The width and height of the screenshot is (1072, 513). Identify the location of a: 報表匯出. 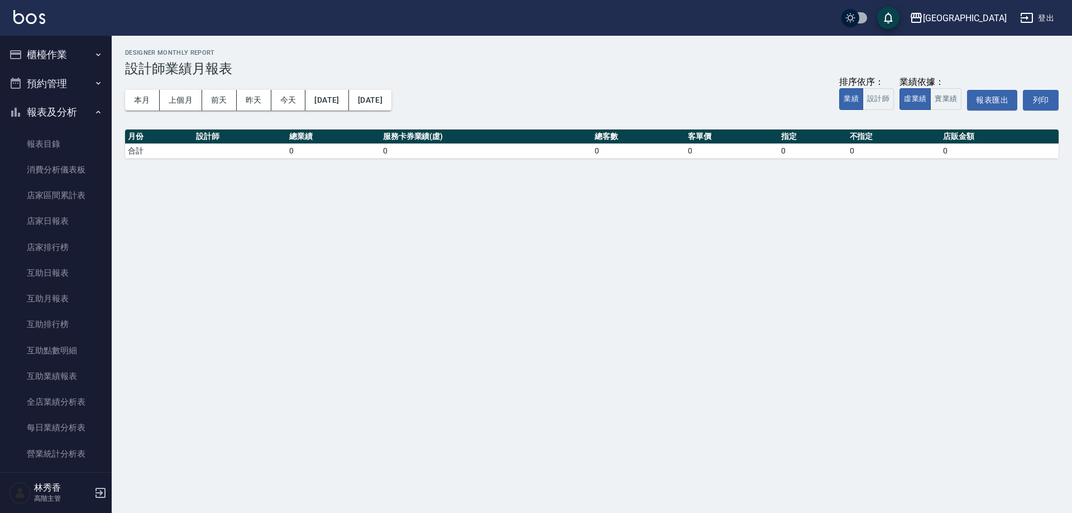
(992, 100).